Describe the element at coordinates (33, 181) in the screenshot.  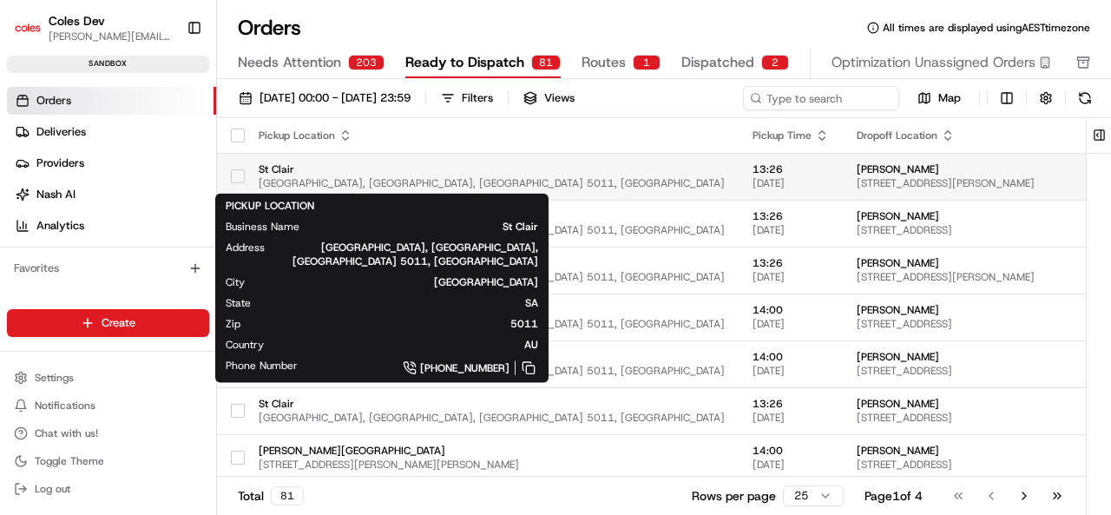
I see `img: 1736555255976-a54dd68f-1ca7-489b-9aae-adbdc363a1c4` at that location.